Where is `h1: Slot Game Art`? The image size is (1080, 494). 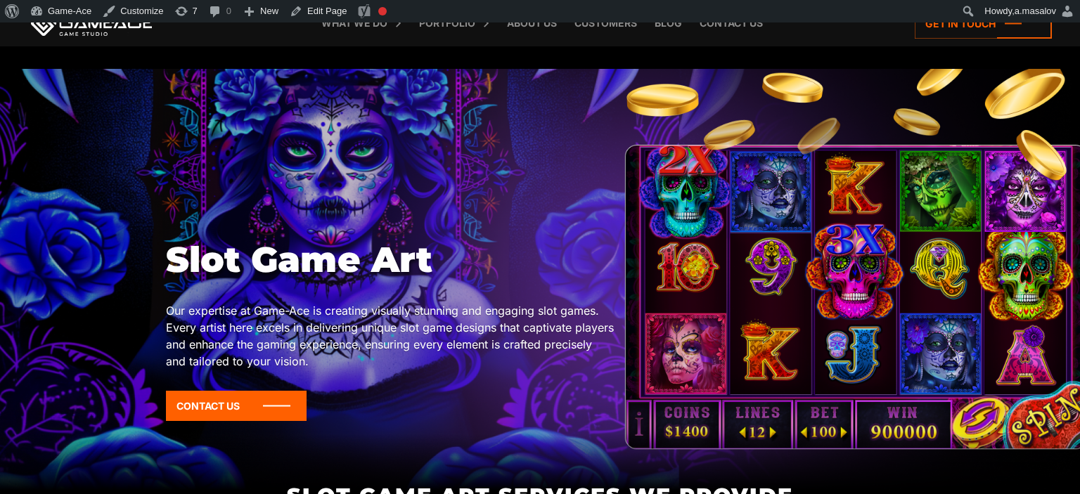 h1: Slot Game Art is located at coordinates (390, 260).